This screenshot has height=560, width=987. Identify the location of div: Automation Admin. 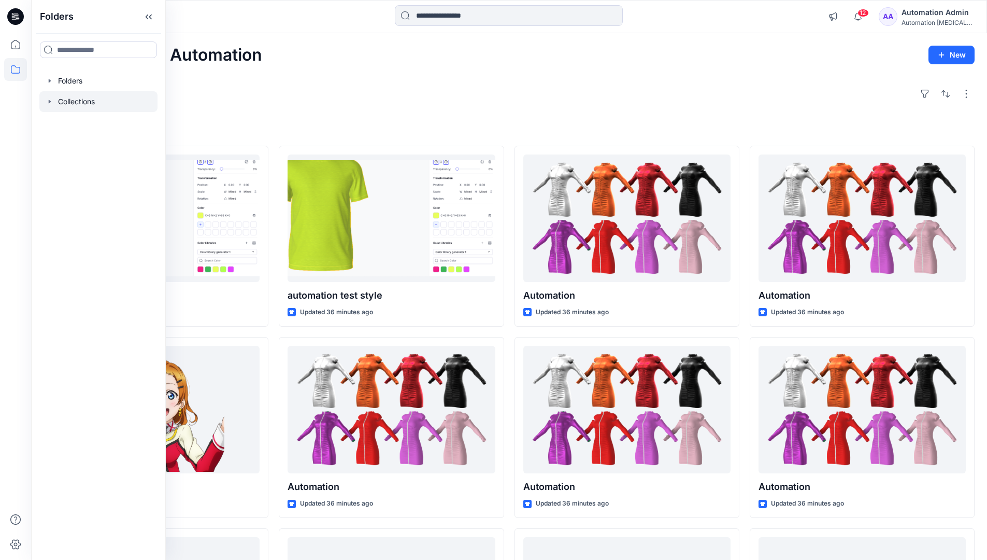
(938, 12).